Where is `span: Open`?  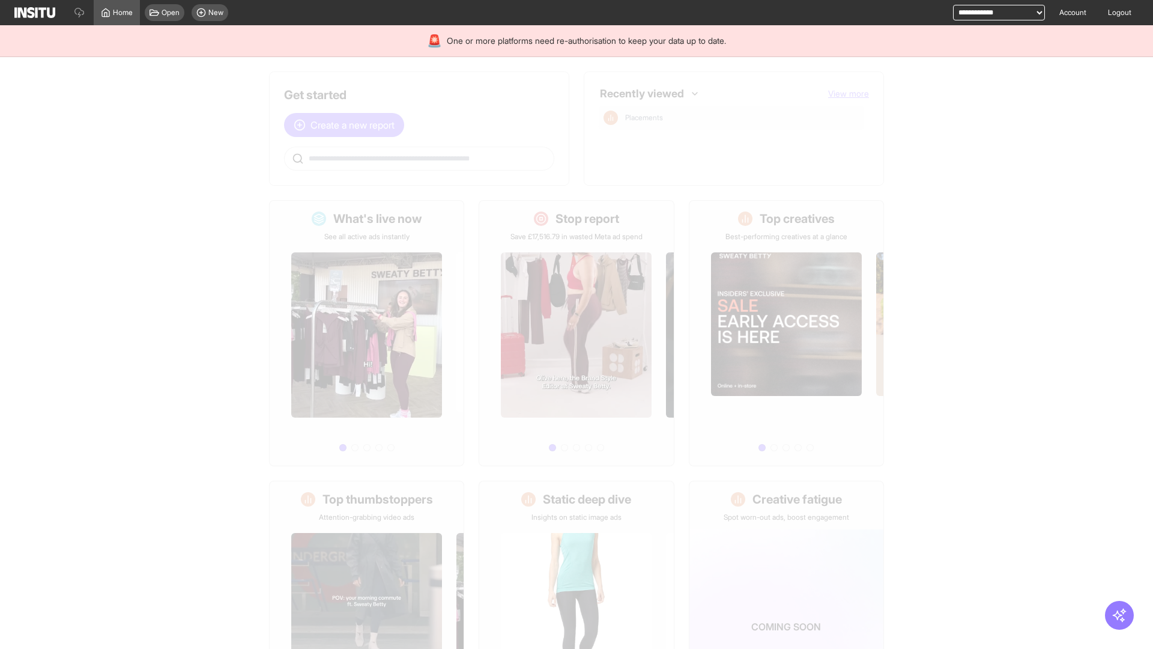 span: Open is located at coordinates (171, 13).